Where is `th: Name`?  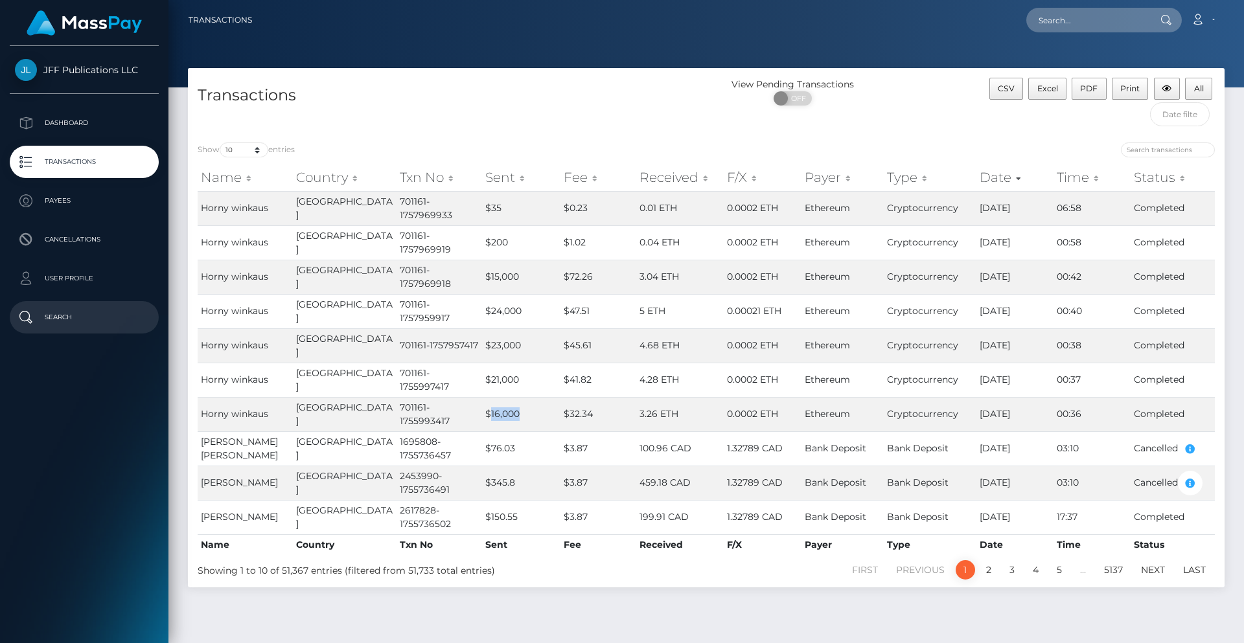 th: Name is located at coordinates (245, 545).